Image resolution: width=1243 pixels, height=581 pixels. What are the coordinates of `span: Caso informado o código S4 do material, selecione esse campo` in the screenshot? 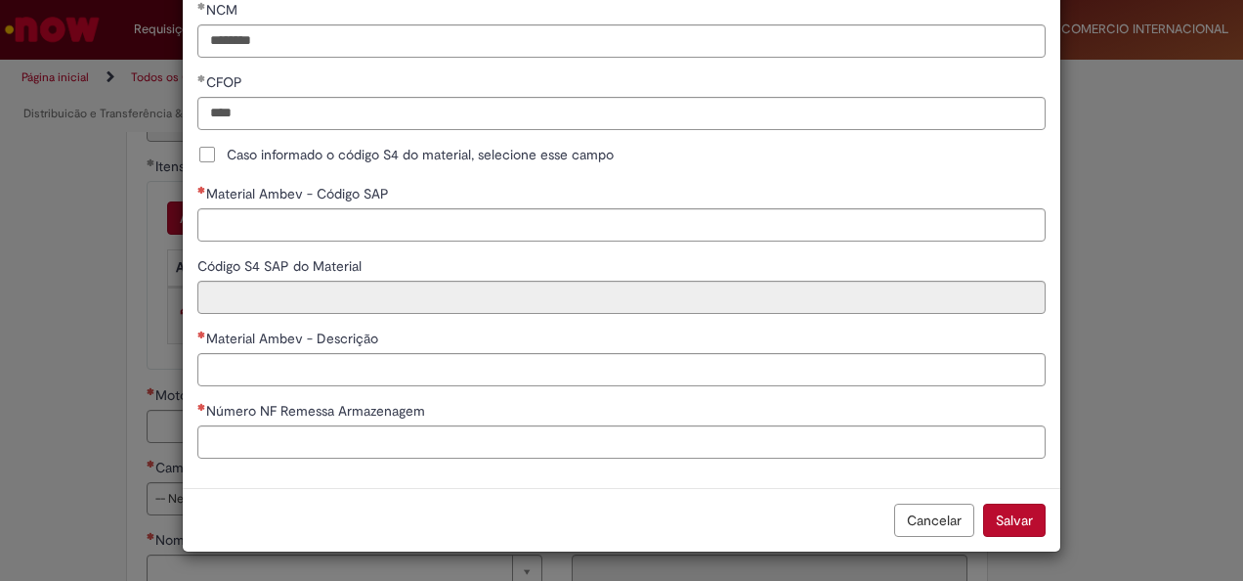 It's located at (420, 154).